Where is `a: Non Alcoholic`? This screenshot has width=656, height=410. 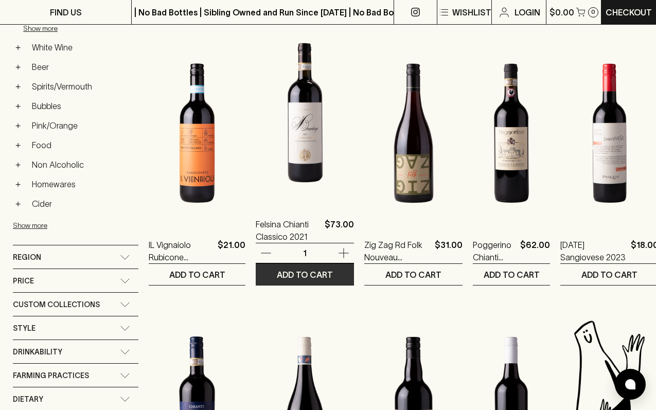 a: Non Alcoholic is located at coordinates (83, 165).